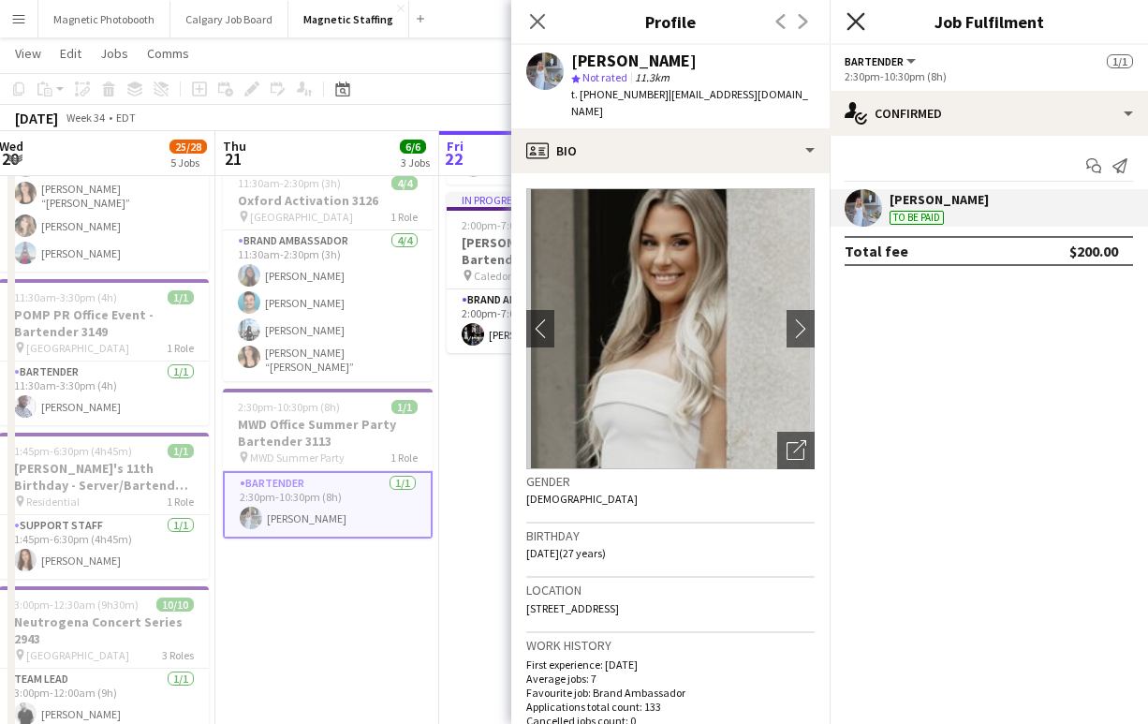  What do you see at coordinates (405, 183) in the screenshot?
I see `span: 4/4` at bounding box center [405, 183].